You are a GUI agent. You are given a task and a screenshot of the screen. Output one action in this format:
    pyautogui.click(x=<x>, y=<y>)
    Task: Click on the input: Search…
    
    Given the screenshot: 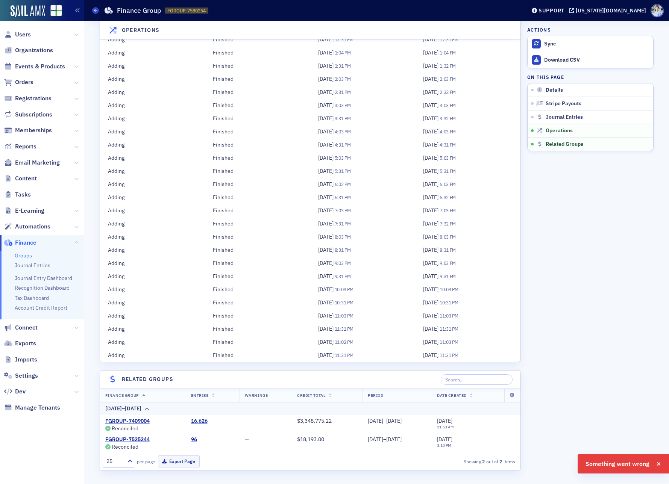 What is the action you would take?
    pyautogui.click(x=476, y=380)
    